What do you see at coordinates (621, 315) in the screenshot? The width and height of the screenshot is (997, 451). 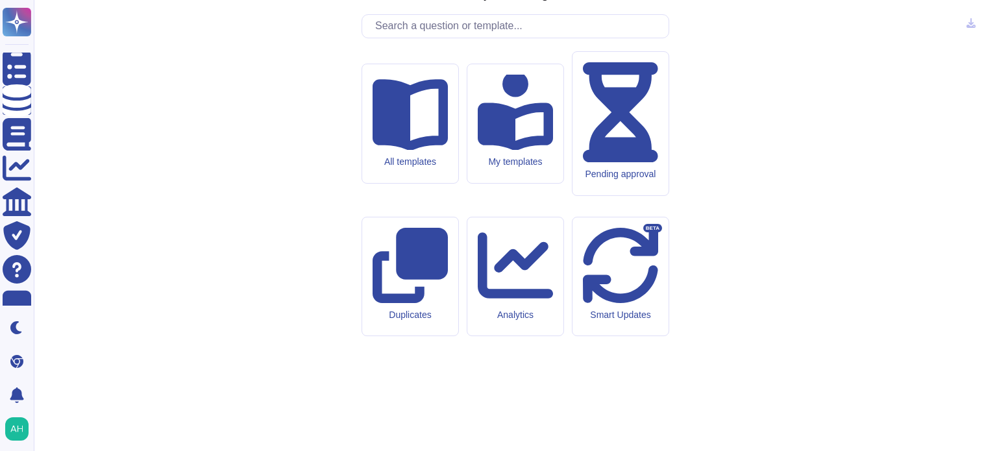 I see `div: Smart Updates` at bounding box center [621, 315].